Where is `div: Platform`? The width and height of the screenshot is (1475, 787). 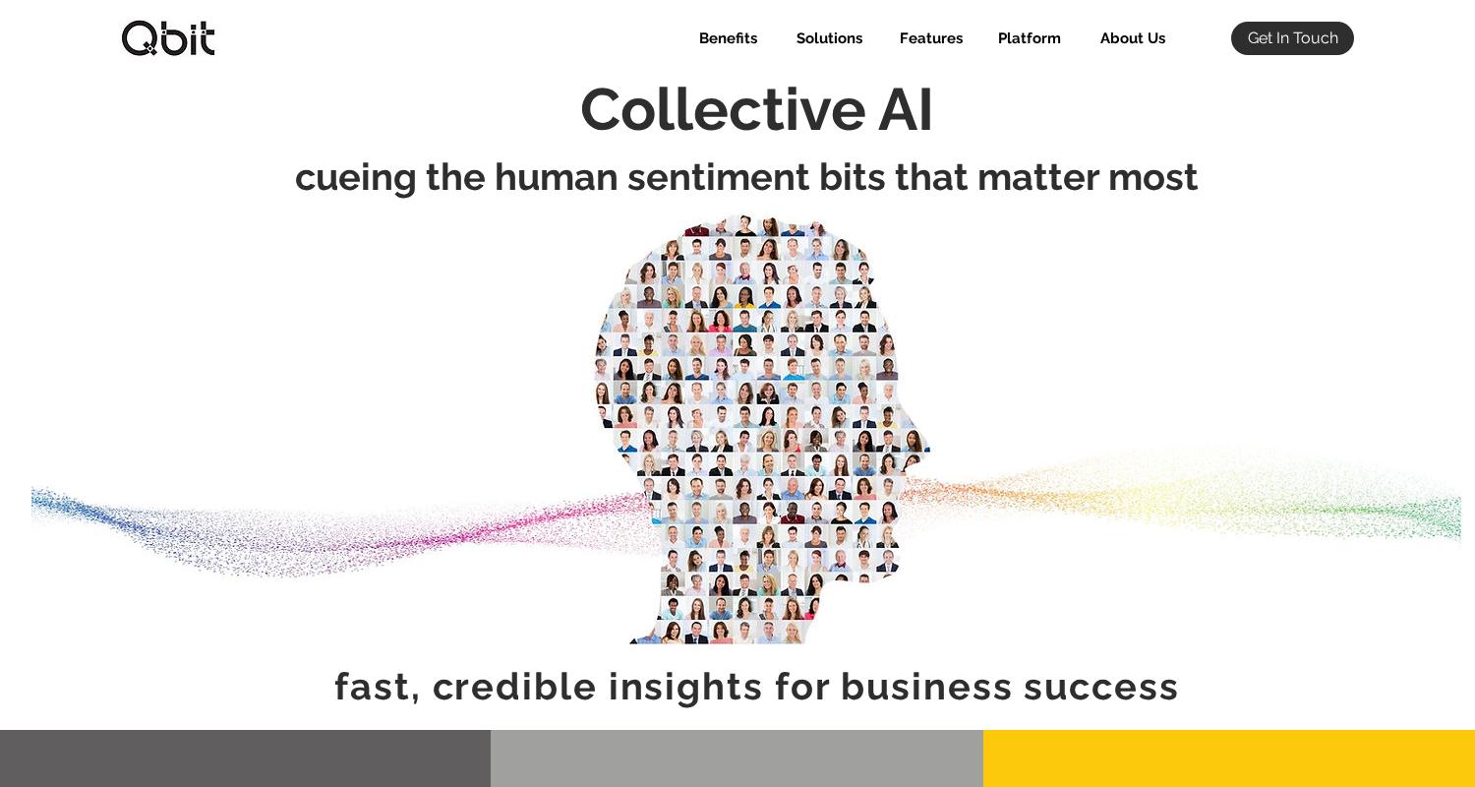
div: Platform is located at coordinates (1027, 38).